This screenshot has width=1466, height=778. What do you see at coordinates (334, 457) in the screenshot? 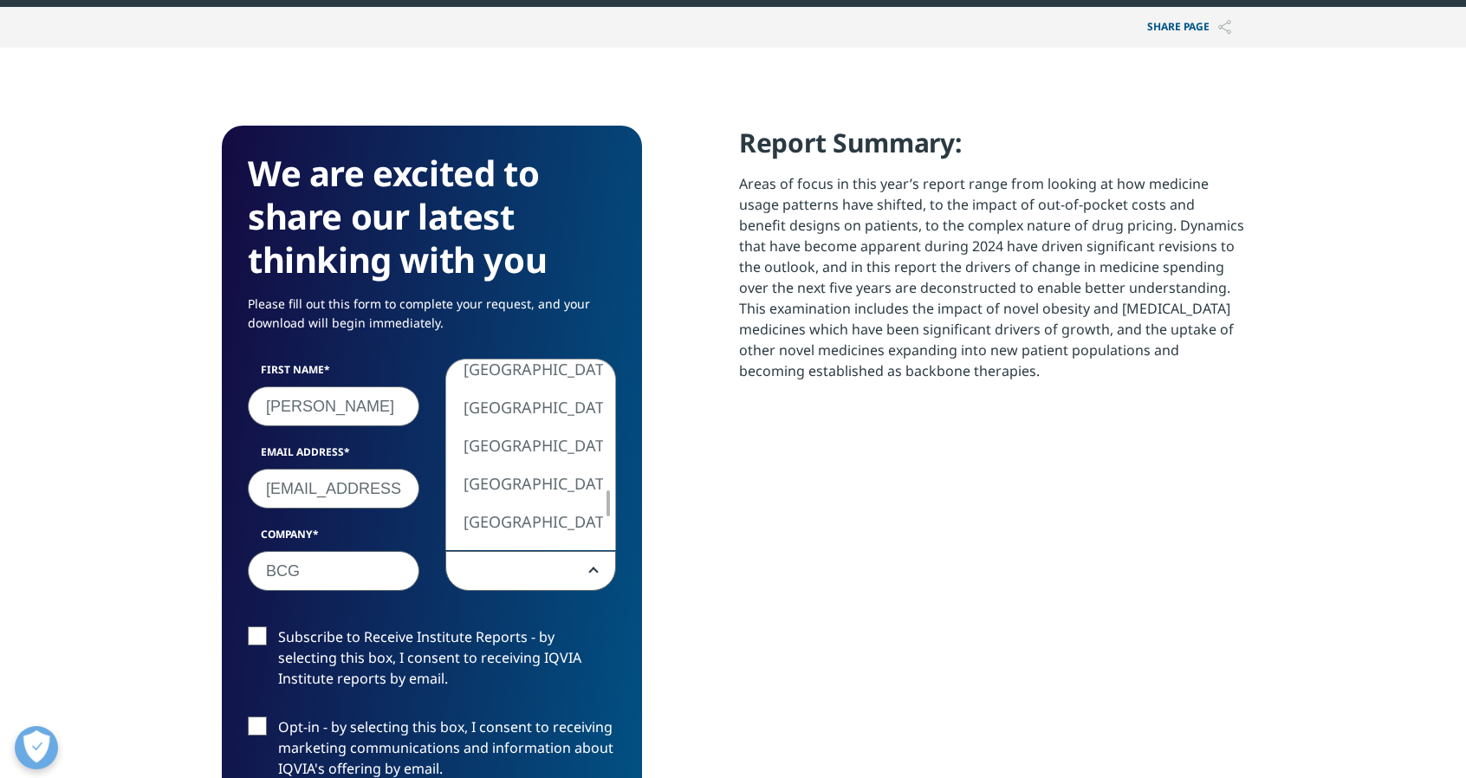
I see `label: Email Address` at bounding box center [334, 457].